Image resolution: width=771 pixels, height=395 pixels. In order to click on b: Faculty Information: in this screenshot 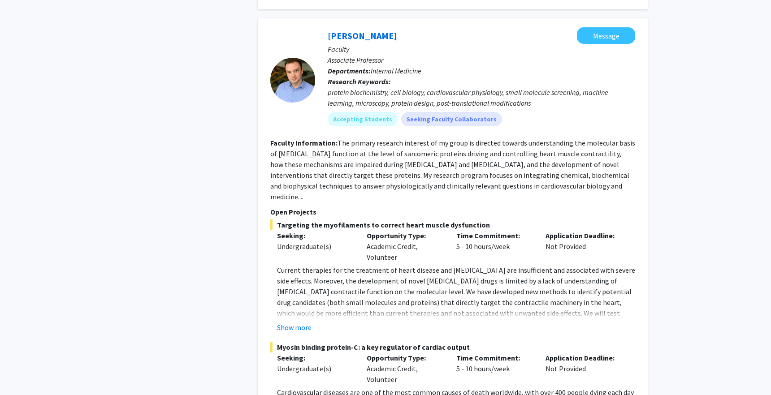, I will do `click(304, 143)`.